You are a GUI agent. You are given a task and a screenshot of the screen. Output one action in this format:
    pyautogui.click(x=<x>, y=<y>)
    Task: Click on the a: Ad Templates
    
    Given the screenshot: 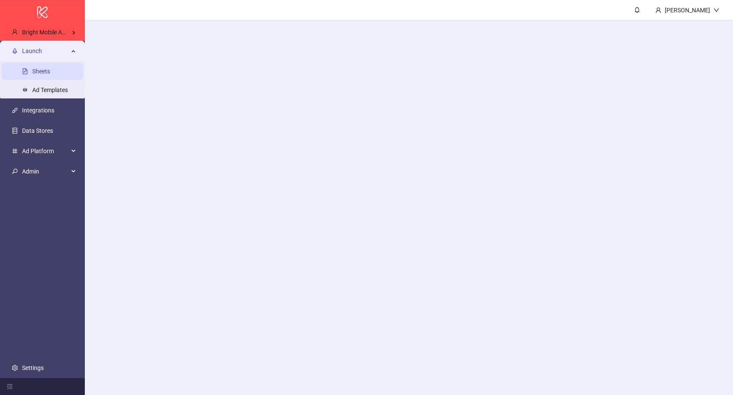 What is the action you would take?
    pyautogui.click(x=50, y=90)
    